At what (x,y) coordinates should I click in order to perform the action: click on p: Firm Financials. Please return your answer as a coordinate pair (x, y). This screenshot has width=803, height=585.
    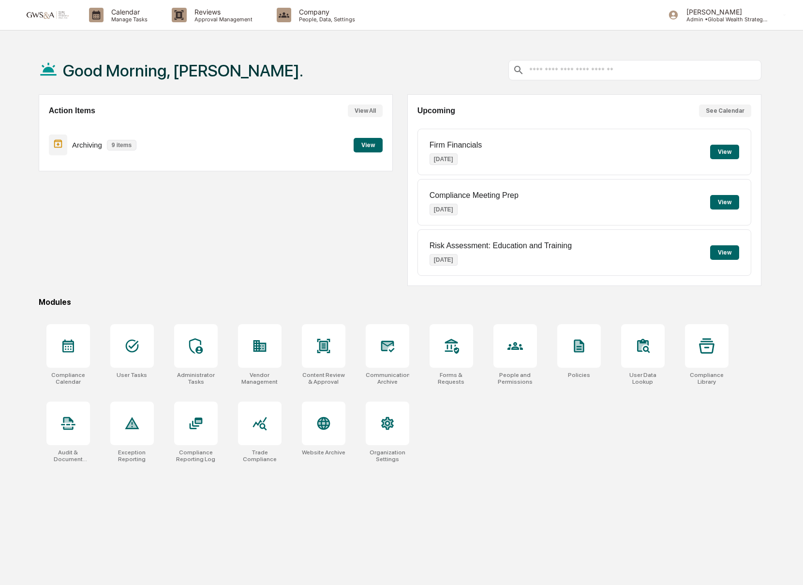
    Looking at the image, I should click on (456, 145).